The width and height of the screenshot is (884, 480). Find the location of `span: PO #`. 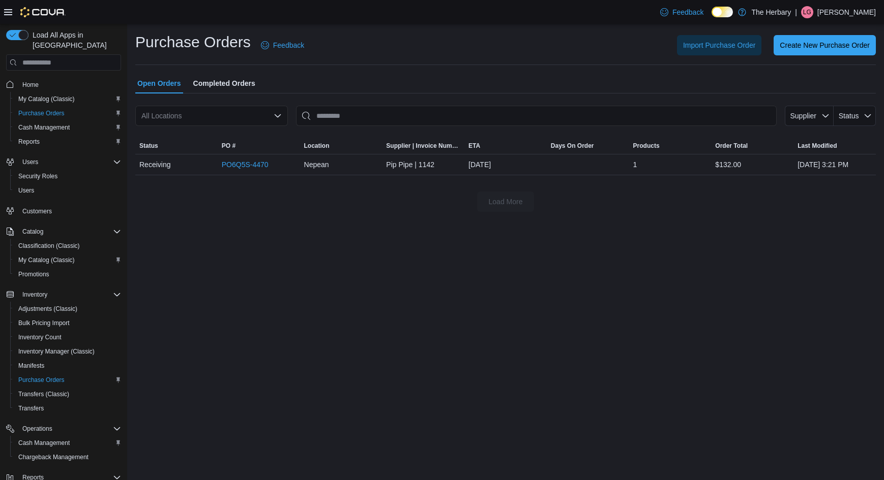

span: PO # is located at coordinates (228, 146).